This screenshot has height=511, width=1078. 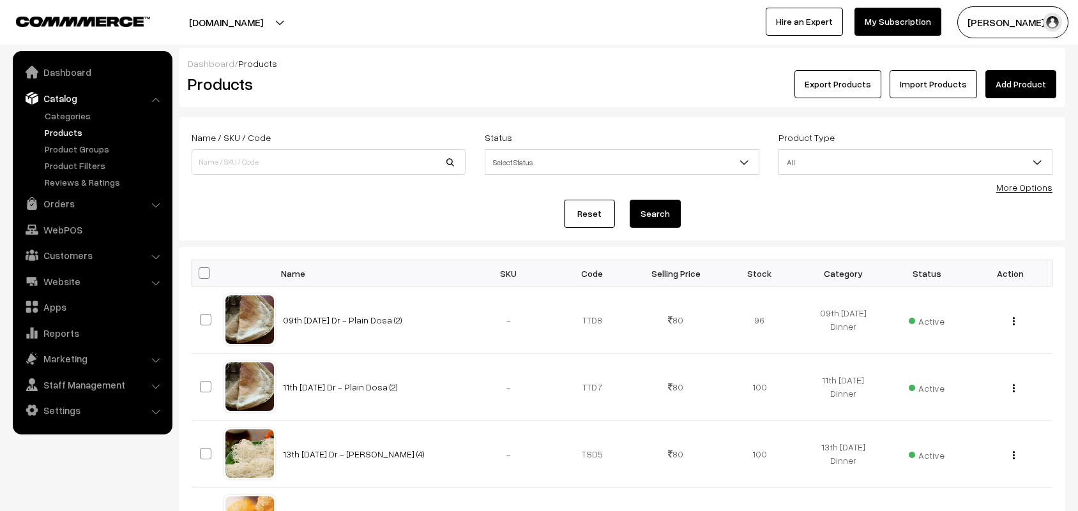 What do you see at coordinates (592, 454) in the screenshot?
I see `td: TSD5` at bounding box center [592, 454].